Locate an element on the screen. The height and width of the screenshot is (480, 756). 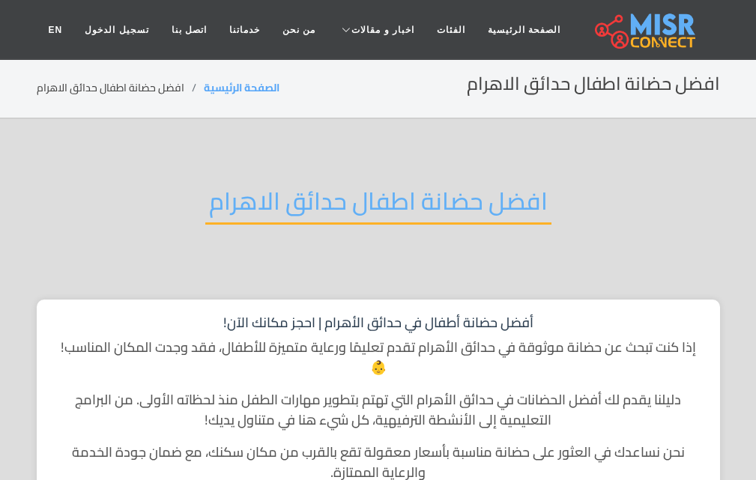
a: الفئات is located at coordinates (451, 30).